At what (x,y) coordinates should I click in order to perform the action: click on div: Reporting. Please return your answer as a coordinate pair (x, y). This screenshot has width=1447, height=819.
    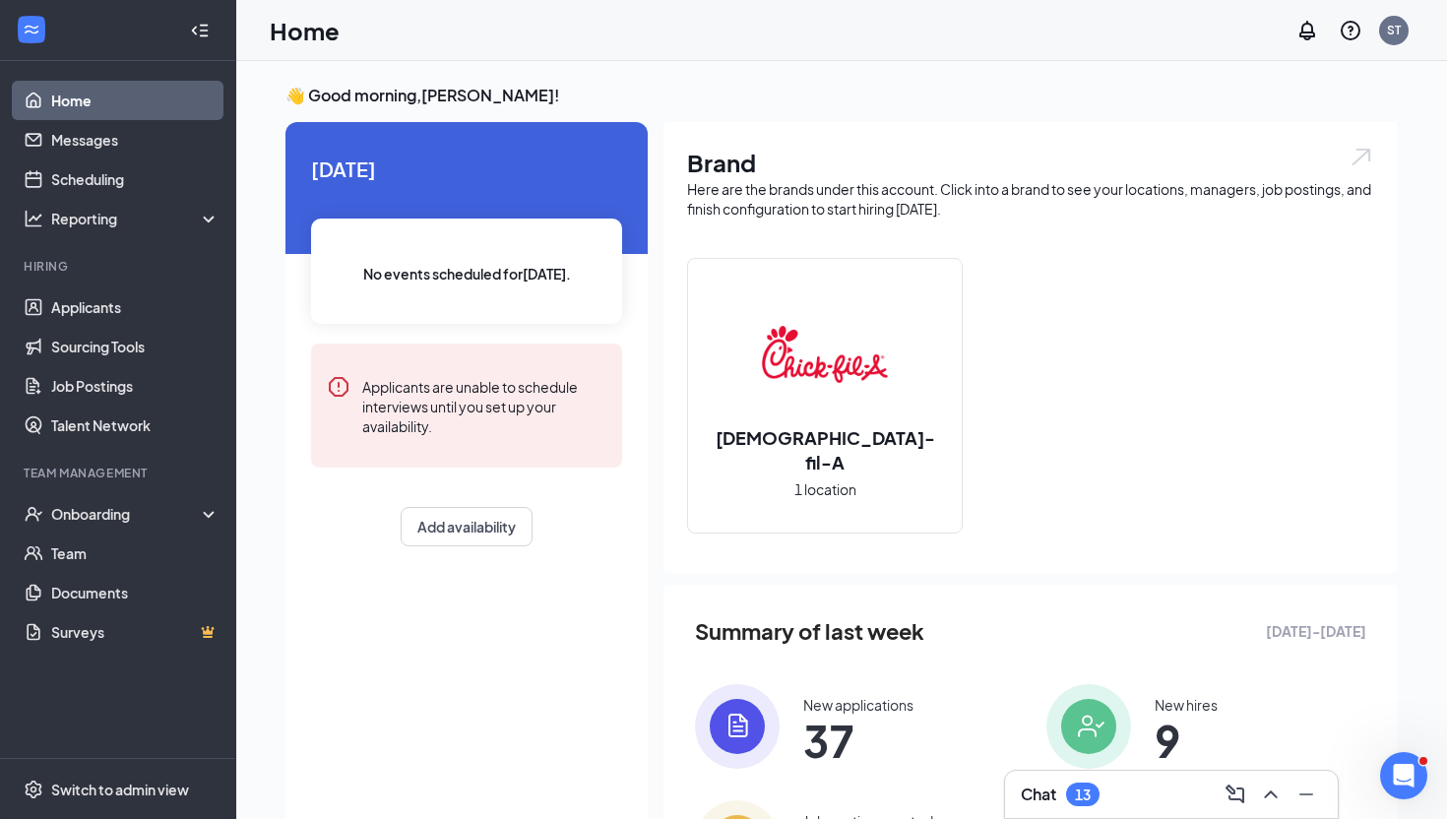
    Looking at the image, I should click on (136, 218).